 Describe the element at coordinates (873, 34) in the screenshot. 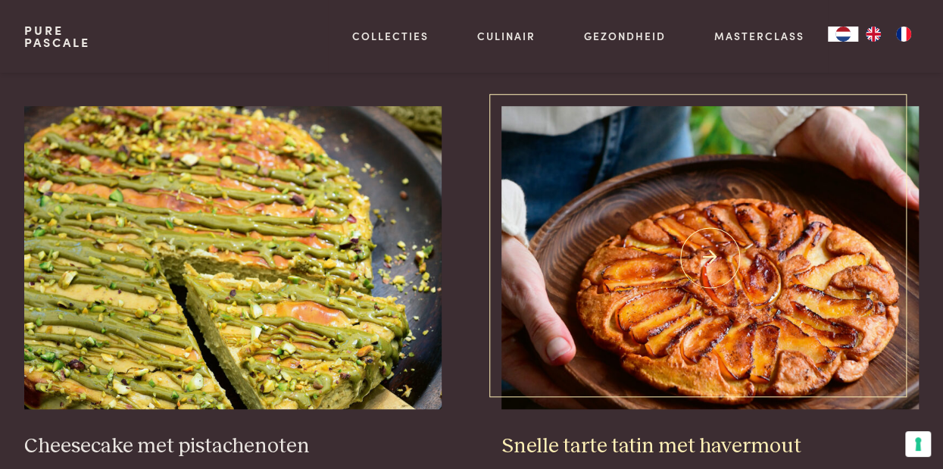

I see `a: EN` at that location.